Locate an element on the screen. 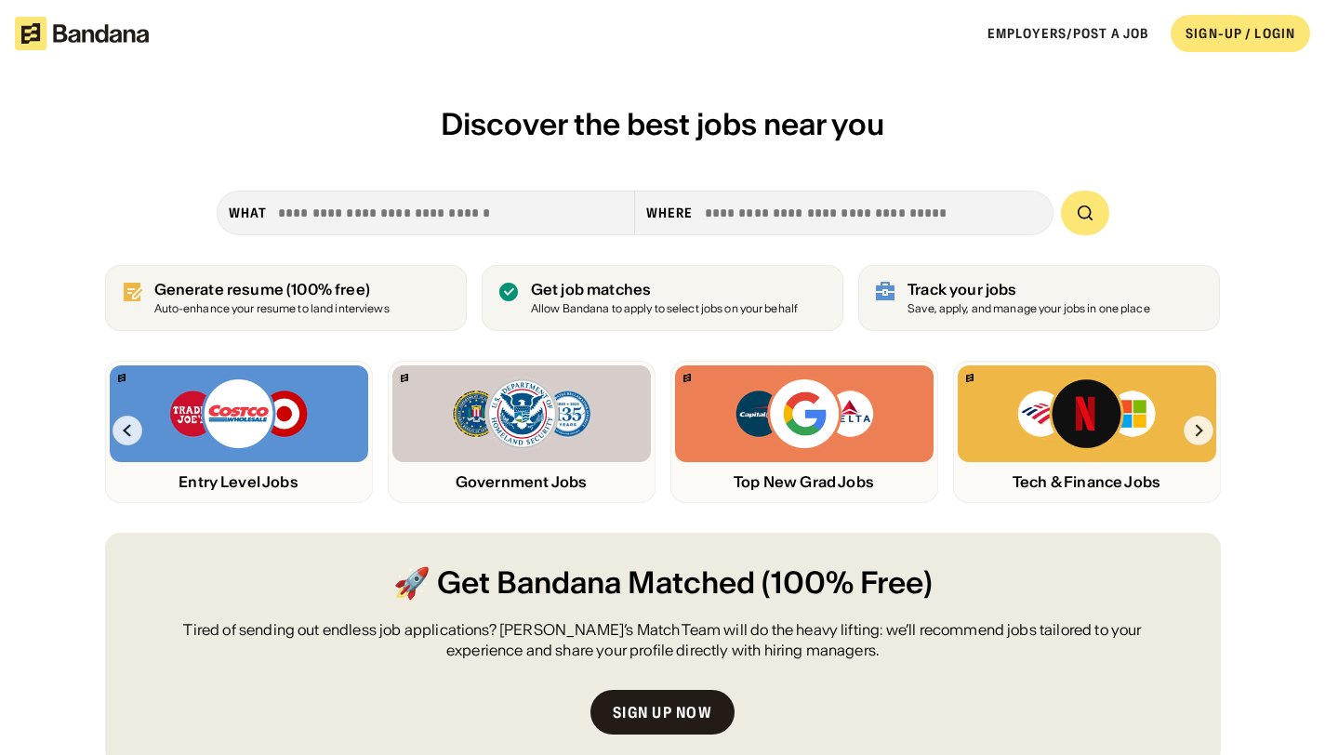 This screenshot has height=755, width=1325. a: Track your jobs Save, apply, and manage your jobs in one place is located at coordinates (1038, 297).